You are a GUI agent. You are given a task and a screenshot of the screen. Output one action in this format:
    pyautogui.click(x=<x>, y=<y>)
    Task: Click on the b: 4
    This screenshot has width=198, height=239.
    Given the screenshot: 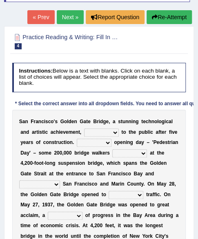 What is the action you would take?
    pyautogui.click(x=22, y=163)
    